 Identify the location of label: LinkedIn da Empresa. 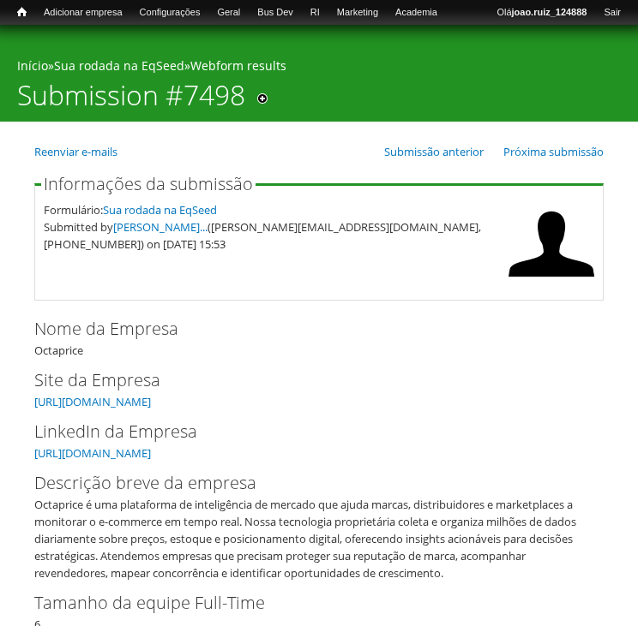
(304, 432).